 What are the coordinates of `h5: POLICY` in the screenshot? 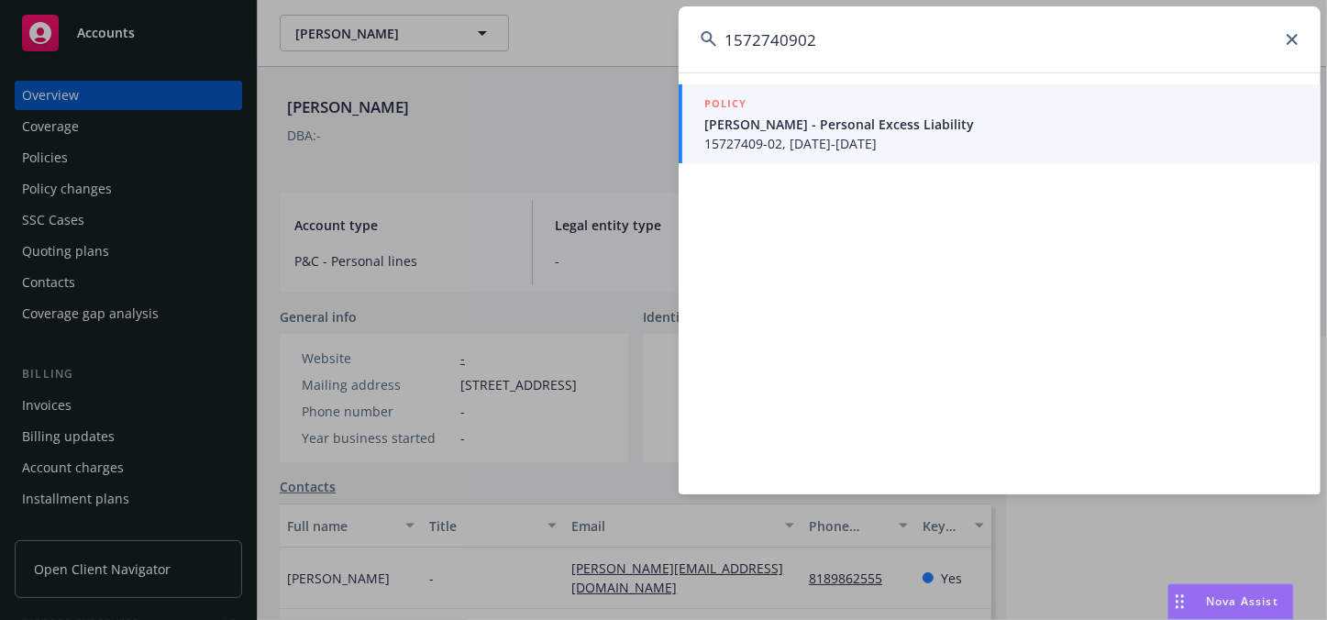 It's located at (726, 104).